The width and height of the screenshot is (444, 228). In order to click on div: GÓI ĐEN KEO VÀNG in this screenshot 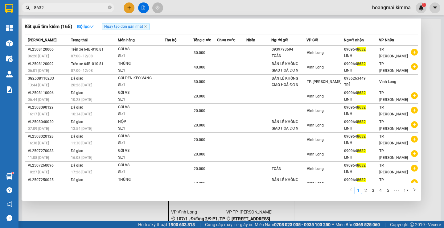, I will do `click(141, 78)`.